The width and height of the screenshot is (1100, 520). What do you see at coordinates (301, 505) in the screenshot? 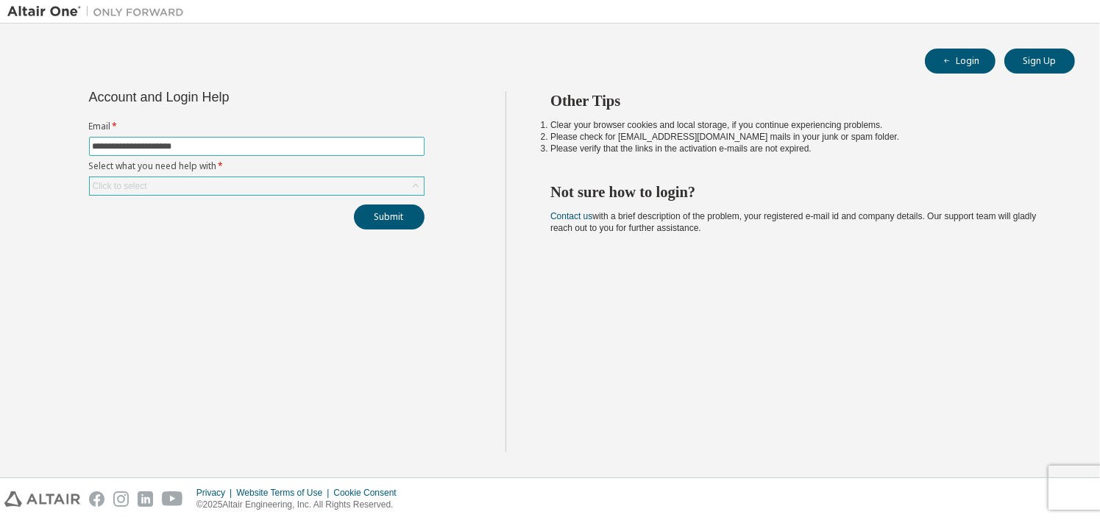
I see `p: © 2025 Altair Engineering, Inc. All Rights Reserved.` at bounding box center [301, 505].